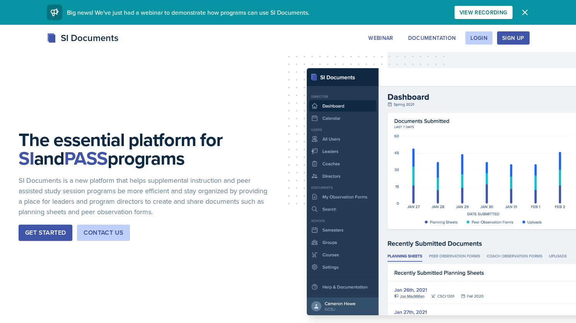 Image resolution: width=576 pixels, height=323 pixels. Describe the element at coordinates (513, 38) in the screenshot. I see `button: Sign Up` at that location.